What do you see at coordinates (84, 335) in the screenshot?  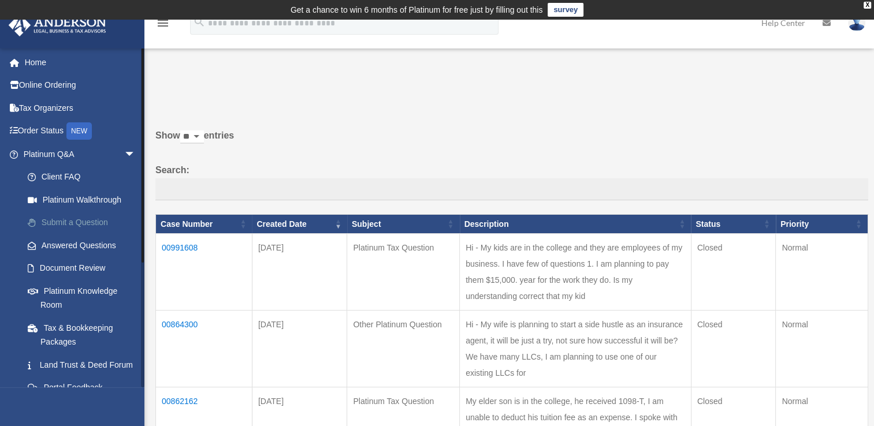 I see `a: Tax & Bookkeeping Packages` at bounding box center [84, 335].